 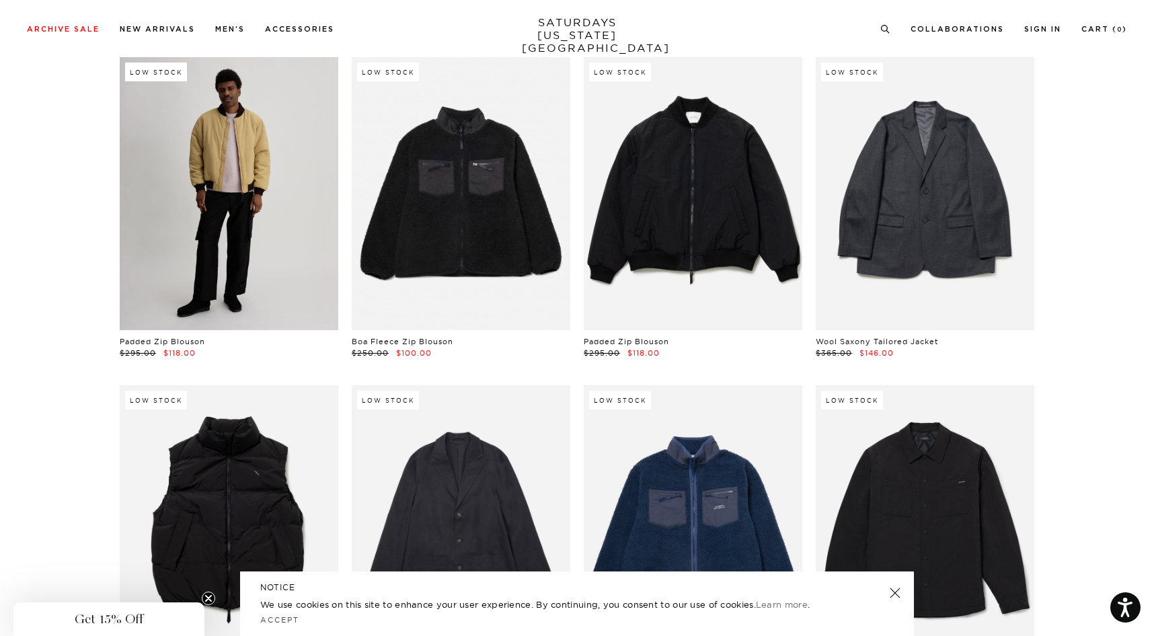 What do you see at coordinates (230, 29) in the screenshot?
I see `a: Men's` at bounding box center [230, 29].